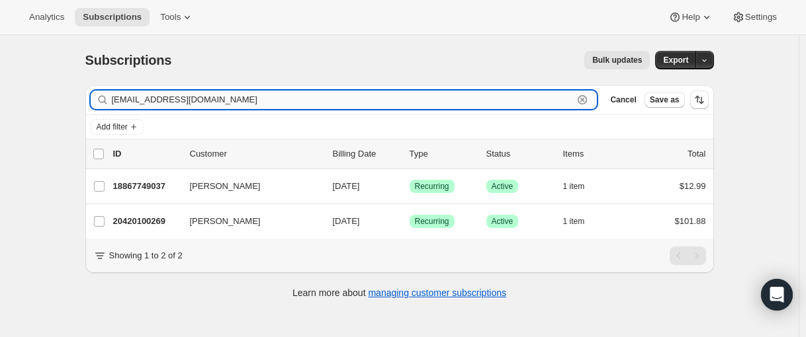  Describe the element at coordinates (761, 17) in the screenshot. I see `span: Settings` at that location.